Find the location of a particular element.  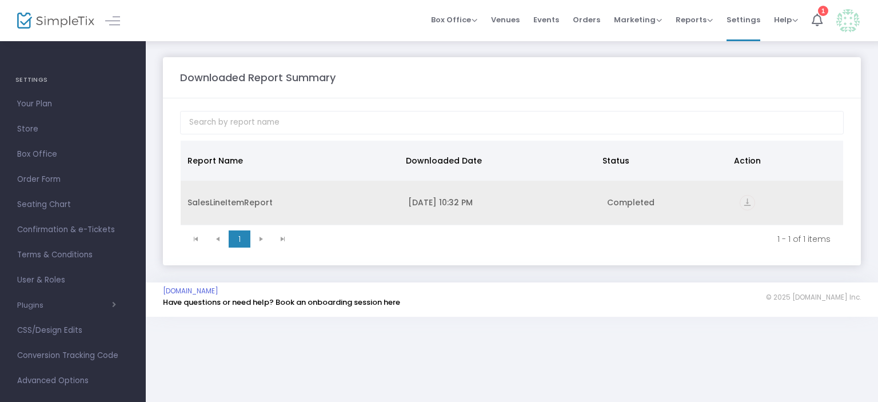

span: Order Form is located at coordinates (73, 179).